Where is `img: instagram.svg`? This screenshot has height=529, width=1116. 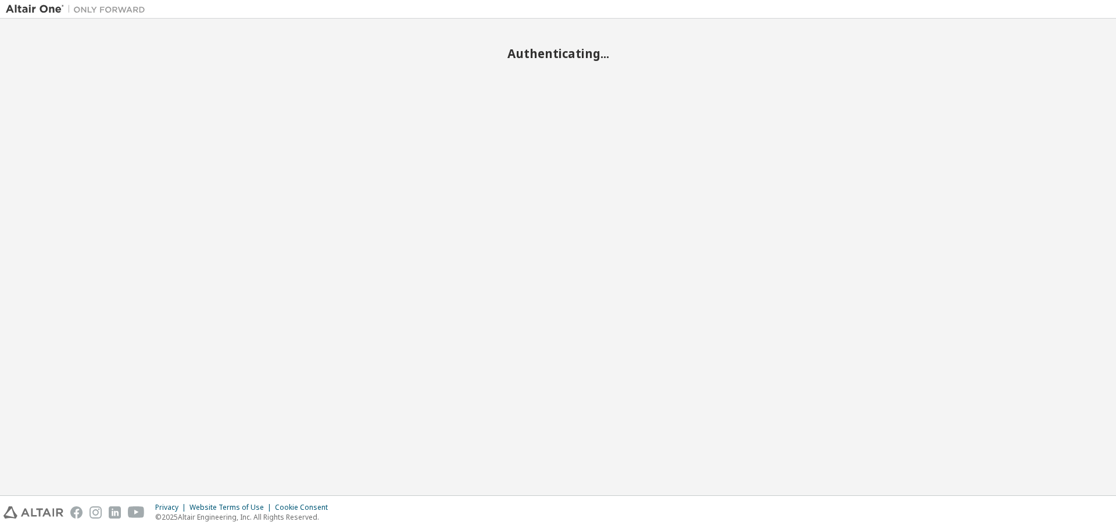 img: instagram.svg is located at coordinates (95, 512).